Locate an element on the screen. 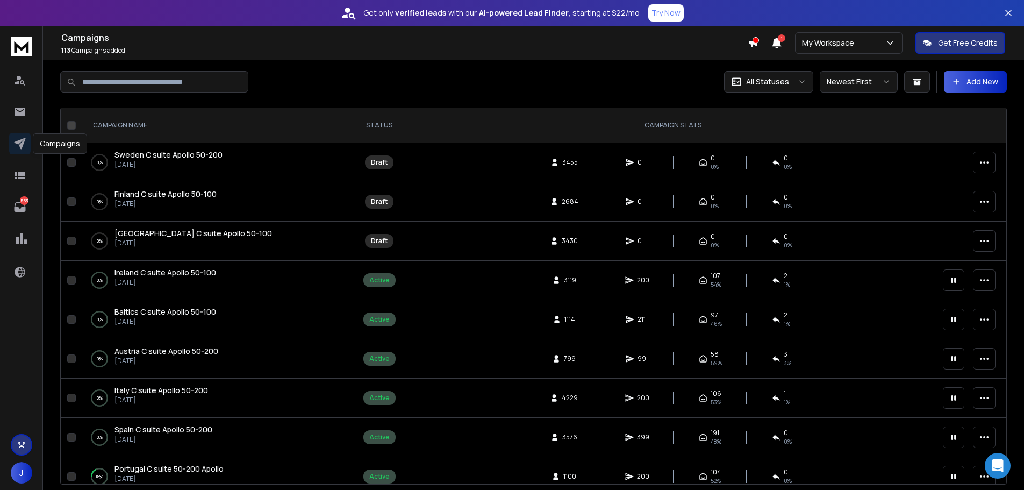 This screenshot has width=1024, height=490. span: 59 % is located at coordinates (716, 363).